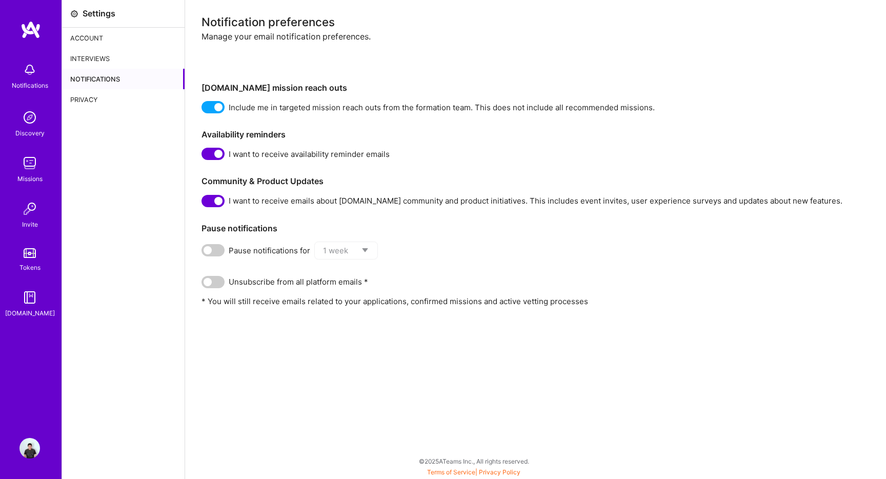 The height and width of the screenshot is (479, 886). I want to click on h3: Availability reminders, so click(535, 134).